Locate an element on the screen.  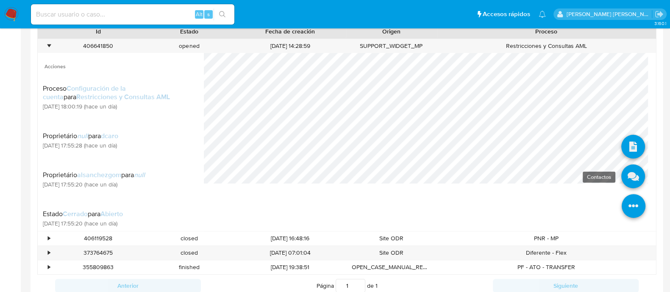
div: 406119528 is located at coordinates (98, 238).